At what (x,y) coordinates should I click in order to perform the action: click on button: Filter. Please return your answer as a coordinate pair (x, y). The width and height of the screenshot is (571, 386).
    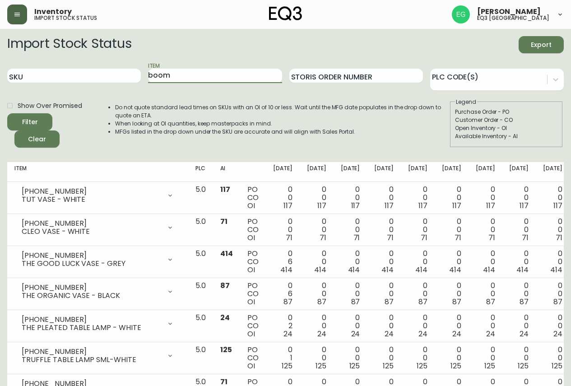
    Looking at the image, I should click on (30, 122).